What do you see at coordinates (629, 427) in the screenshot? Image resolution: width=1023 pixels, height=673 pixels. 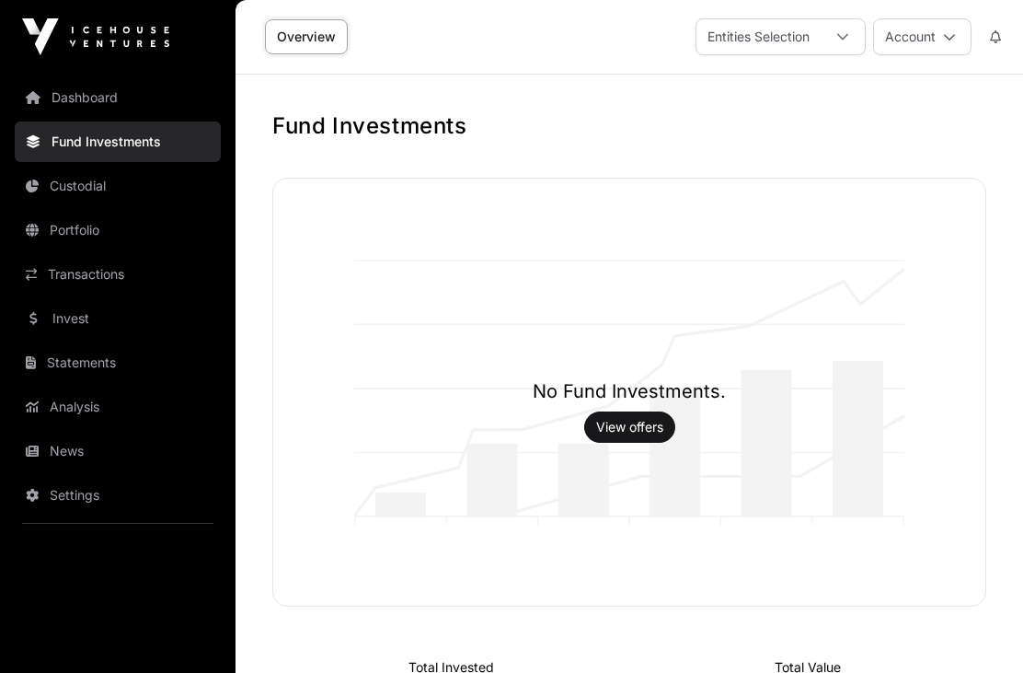 I see `a: View offers` at bounding box center [629, 427].